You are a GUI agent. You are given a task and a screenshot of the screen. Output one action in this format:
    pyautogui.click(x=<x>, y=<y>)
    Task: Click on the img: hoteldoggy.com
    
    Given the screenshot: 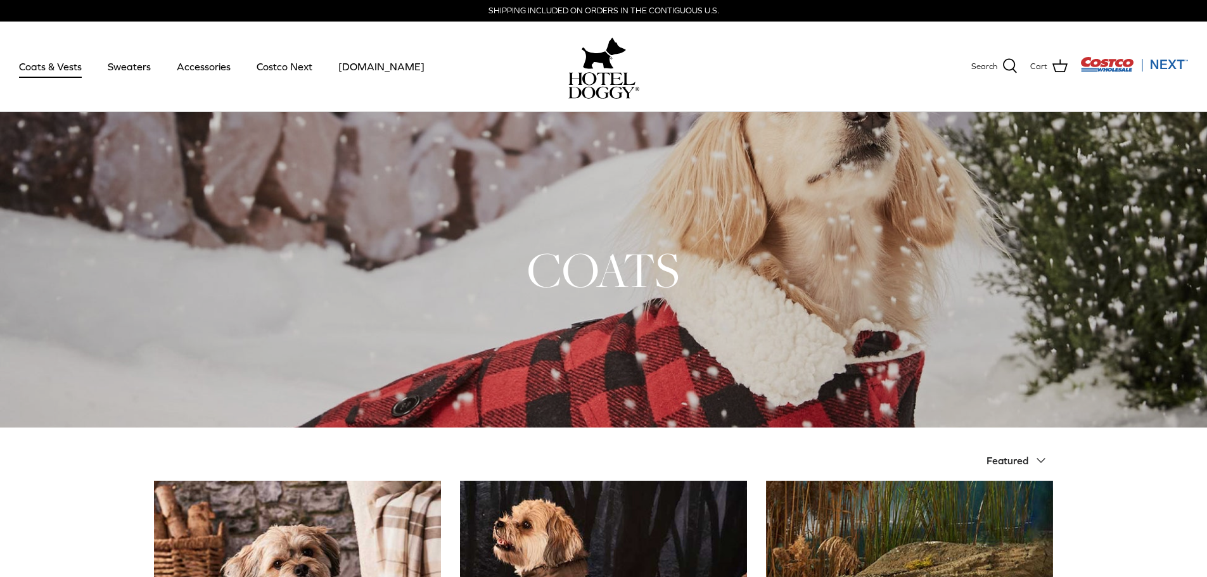 What is the action you would take?
    pyautogui.click(x=604, y=53)
    